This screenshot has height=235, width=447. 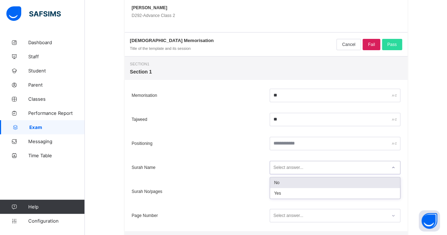 I want to click on button: Open asap, so click(x=429, y=221).